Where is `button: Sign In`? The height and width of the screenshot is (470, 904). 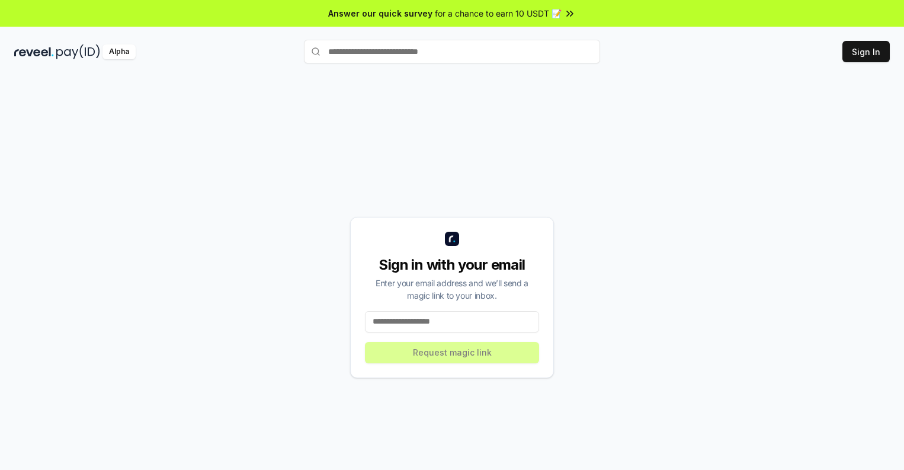
button: Sign In is located at coordinates (866, 52).